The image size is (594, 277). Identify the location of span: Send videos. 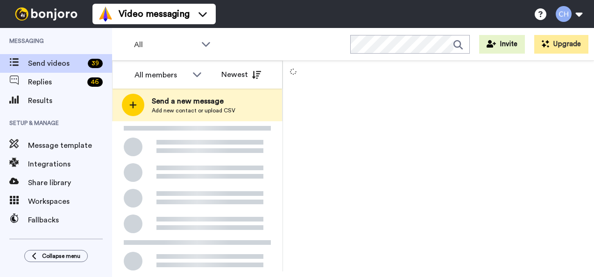
(56, 63).